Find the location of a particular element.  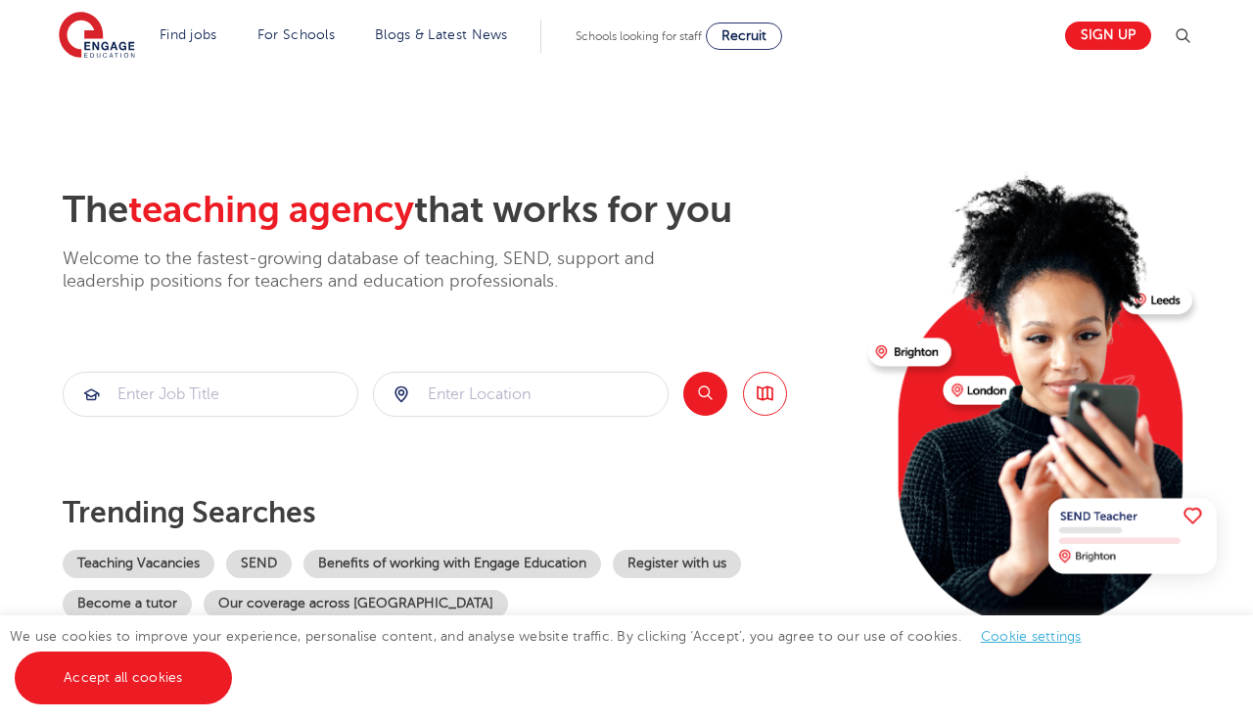

a: Accept all cookies is located at coordinates (123, 678).